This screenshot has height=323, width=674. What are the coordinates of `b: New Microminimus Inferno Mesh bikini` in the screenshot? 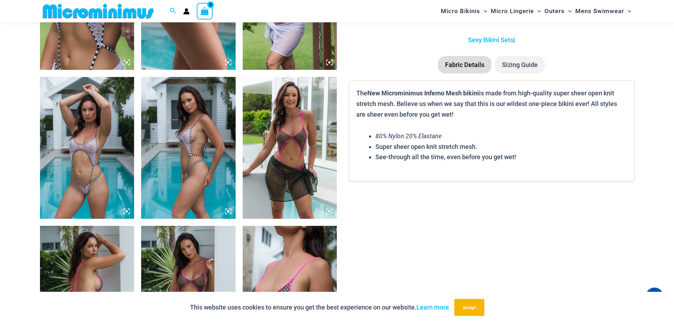 It's located at (423, 93).